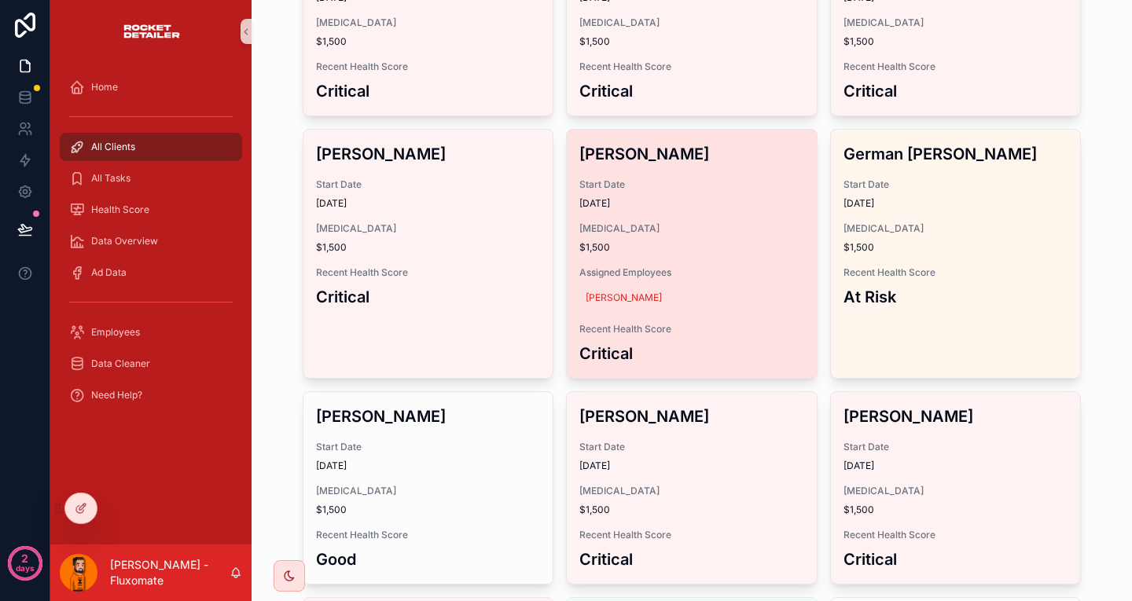 Image resolution: width=1132 pixels, height=601 pixels. What do you see at coordinates (429, 560) in the screenshot?
I see `h3: Good` at bounding box center [429, 560].